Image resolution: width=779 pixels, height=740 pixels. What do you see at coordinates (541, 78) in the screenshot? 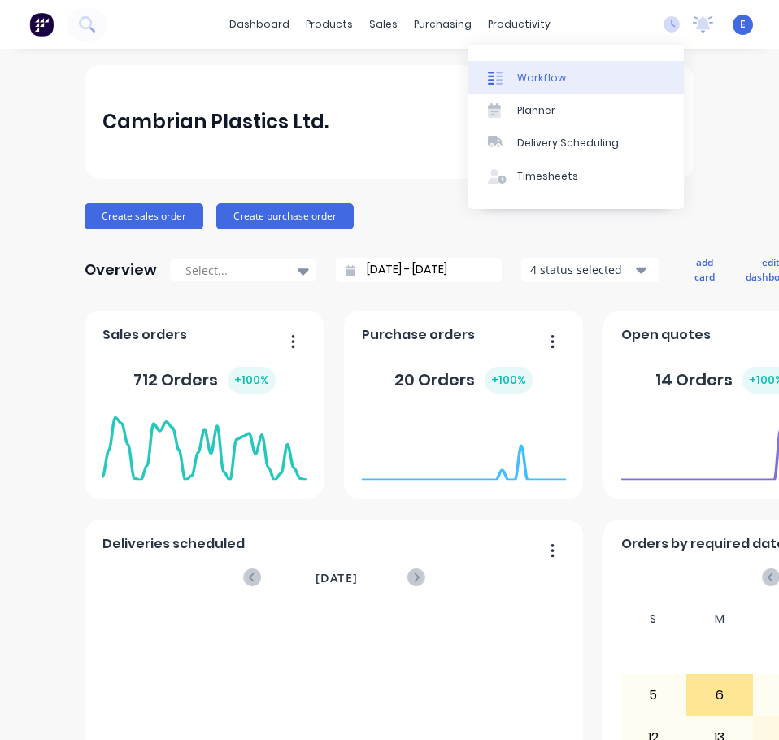
I see `div: Workflow` at bounding box center [541, 78].